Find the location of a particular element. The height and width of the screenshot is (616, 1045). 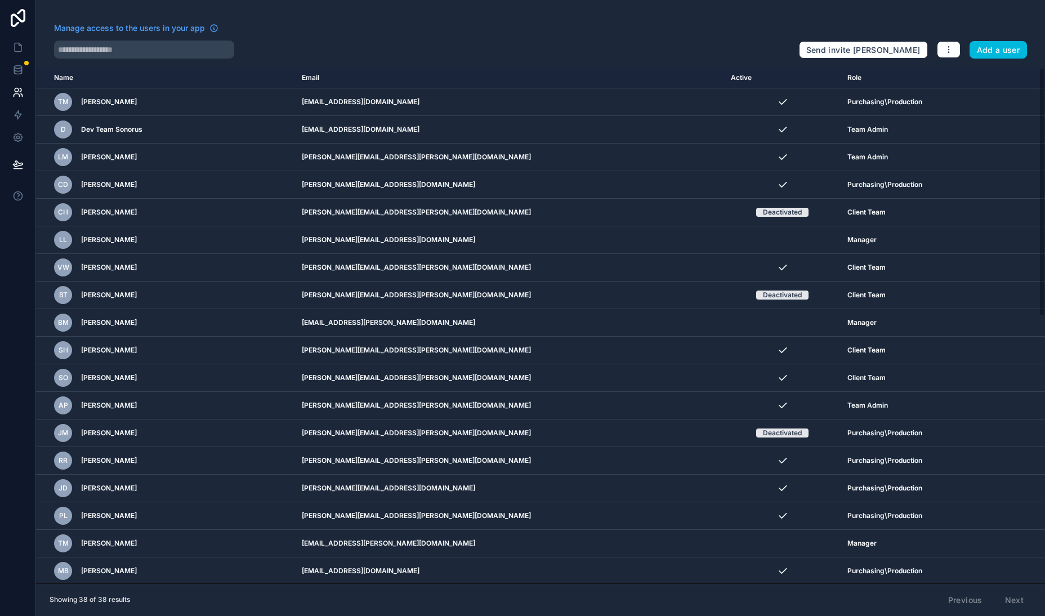

span: LM is located at coordinates (63, 157).